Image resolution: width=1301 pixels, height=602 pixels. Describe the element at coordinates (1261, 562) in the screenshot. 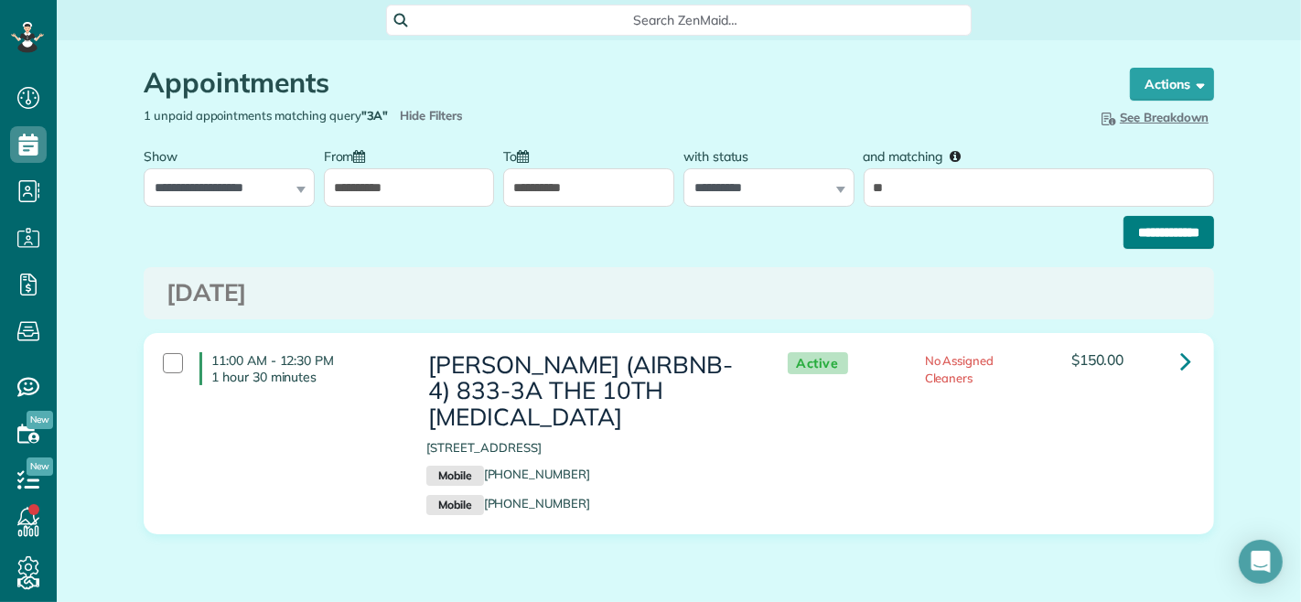

I see `div: Open Intercom Messenger` at that location.